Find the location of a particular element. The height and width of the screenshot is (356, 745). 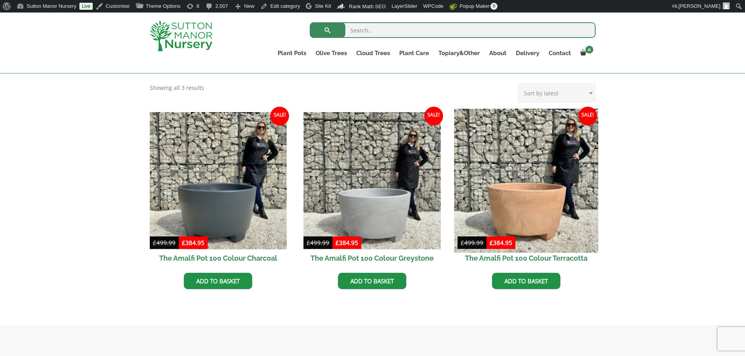

a: About is located at coordinates (498, 53).